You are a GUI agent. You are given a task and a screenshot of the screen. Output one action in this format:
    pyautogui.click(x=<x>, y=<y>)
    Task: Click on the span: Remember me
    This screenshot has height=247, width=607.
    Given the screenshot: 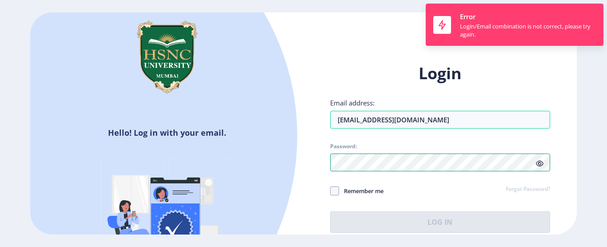 What is the action you would take?
    pyautogui.click(x=362, y=191)
    